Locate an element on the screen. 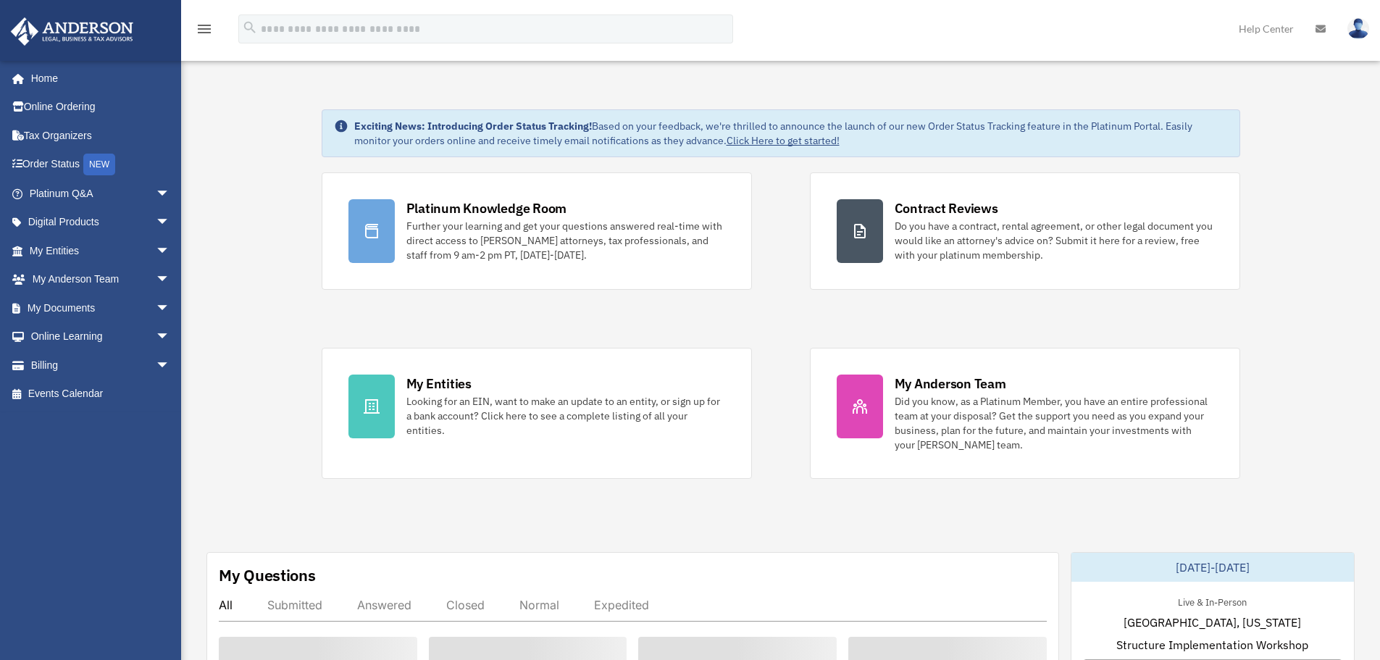 The height and width of the screenshot is (660, 1380). a: Platinum Q&Aarrow_drop_down is located at coordinates (101, 193).